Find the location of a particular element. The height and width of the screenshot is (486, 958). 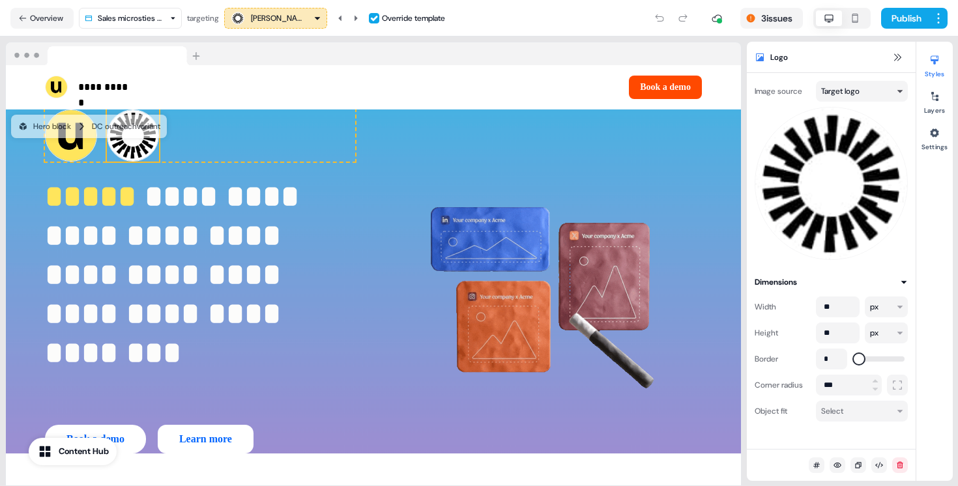

span: Logo is located at coordinates (779, 57).